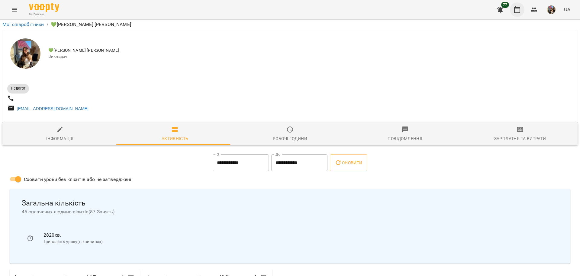 This screenshot has height=276, width=580. Describe the element at coordinates (567, 9) in the screenshot. I see `span: UA` at that location.